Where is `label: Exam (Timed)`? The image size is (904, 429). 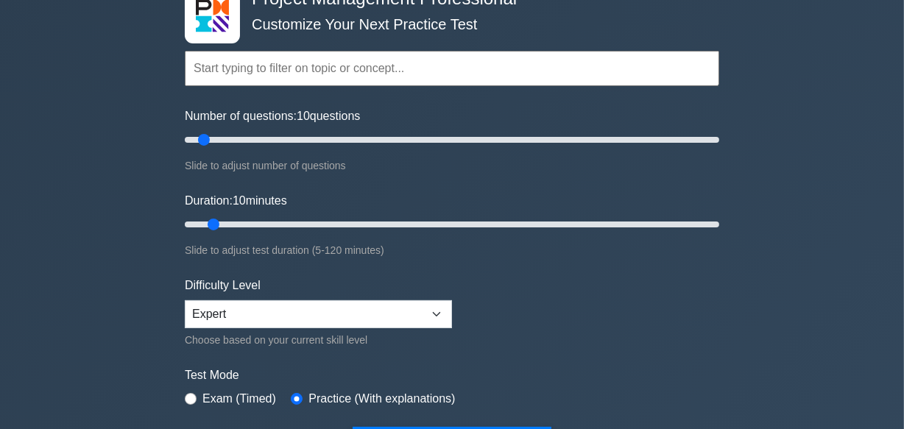
label: Exam (Timed) is located at coordinates (239, 399).